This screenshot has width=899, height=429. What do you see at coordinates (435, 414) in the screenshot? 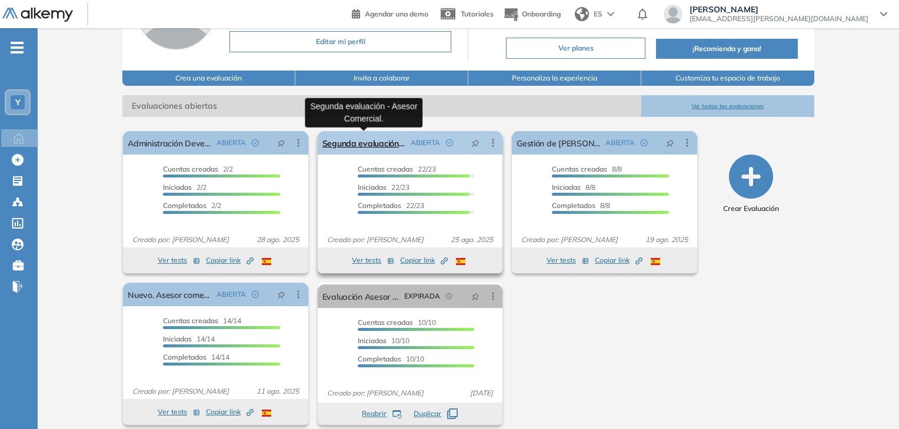
I see `button: Duplicar` at bounding box center [435, 414].